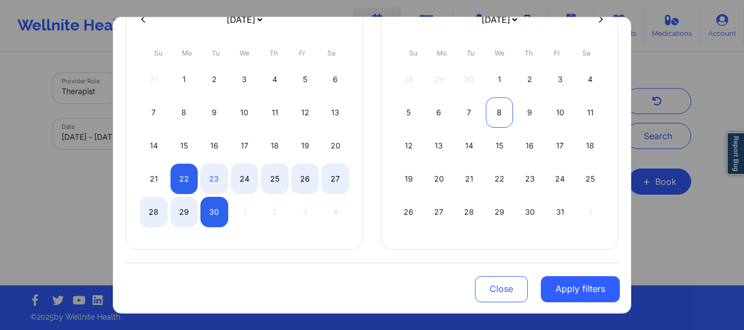 This screenshot has width=744, height=330. Describe the element at coordinates (214, 112) in the screenshot. I see `div: Tue Sep 09 2025` at that location.